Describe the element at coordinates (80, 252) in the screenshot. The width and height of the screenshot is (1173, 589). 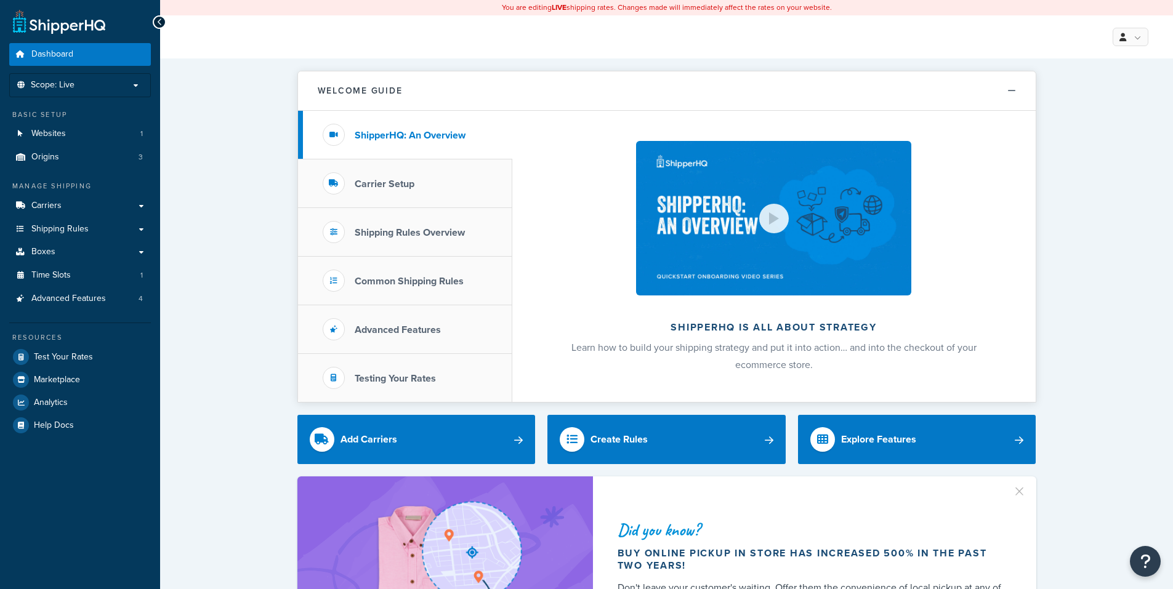
I see `li: Boxes` at that location.